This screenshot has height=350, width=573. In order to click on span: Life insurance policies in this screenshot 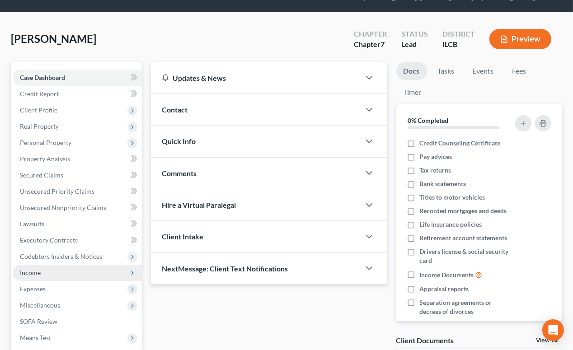, I will do `click(451, 224)`.